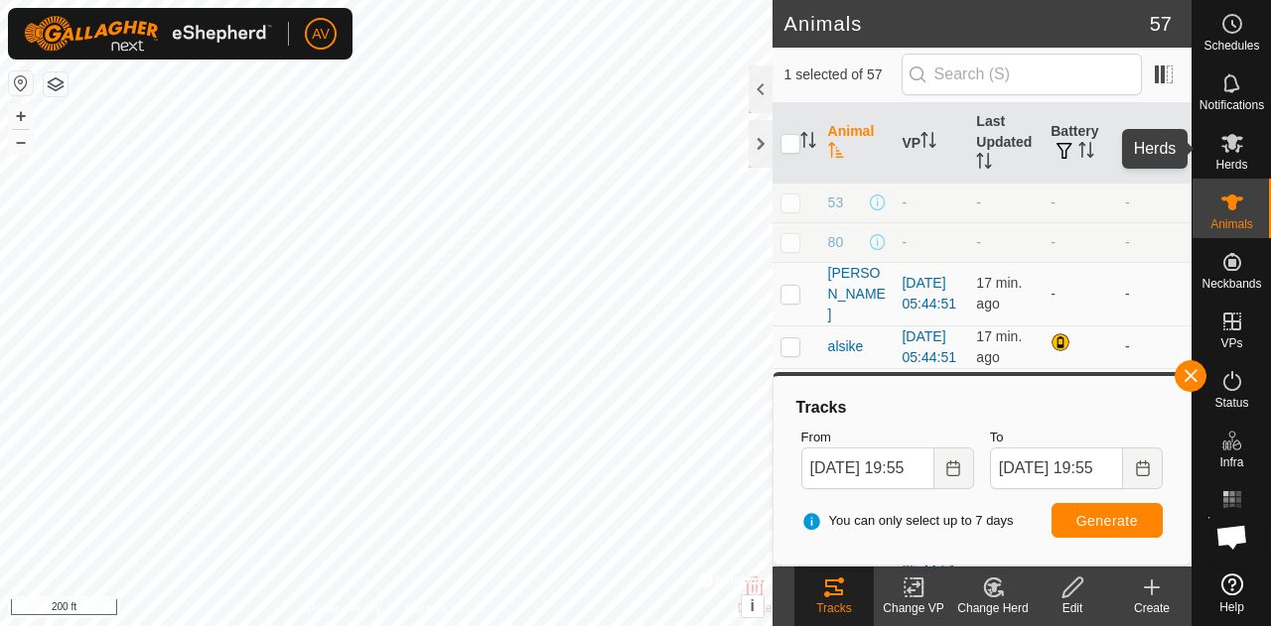 The image size is (1271, 626). I want to click on div: Create, so click(1152, 609).